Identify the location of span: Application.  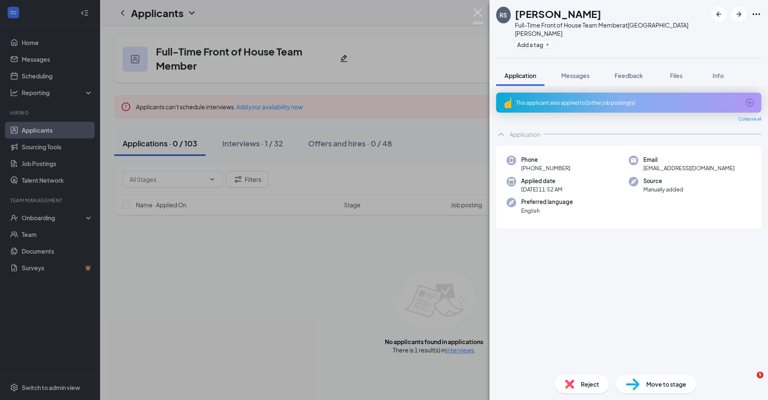
(520, 75).